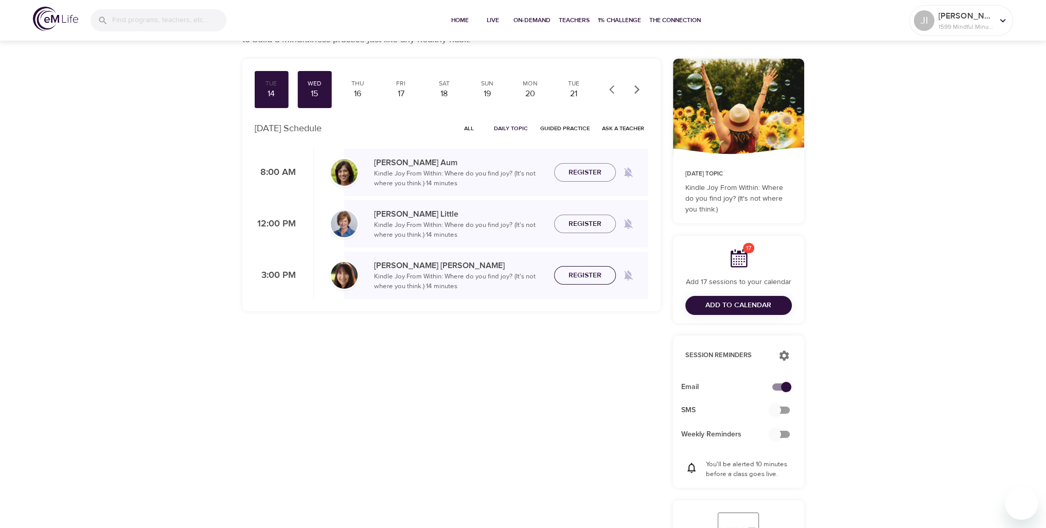  What do you see at coordinates (487, 83) in the screenshot?
I see `div: Sun` at bounding box center [487, 83].